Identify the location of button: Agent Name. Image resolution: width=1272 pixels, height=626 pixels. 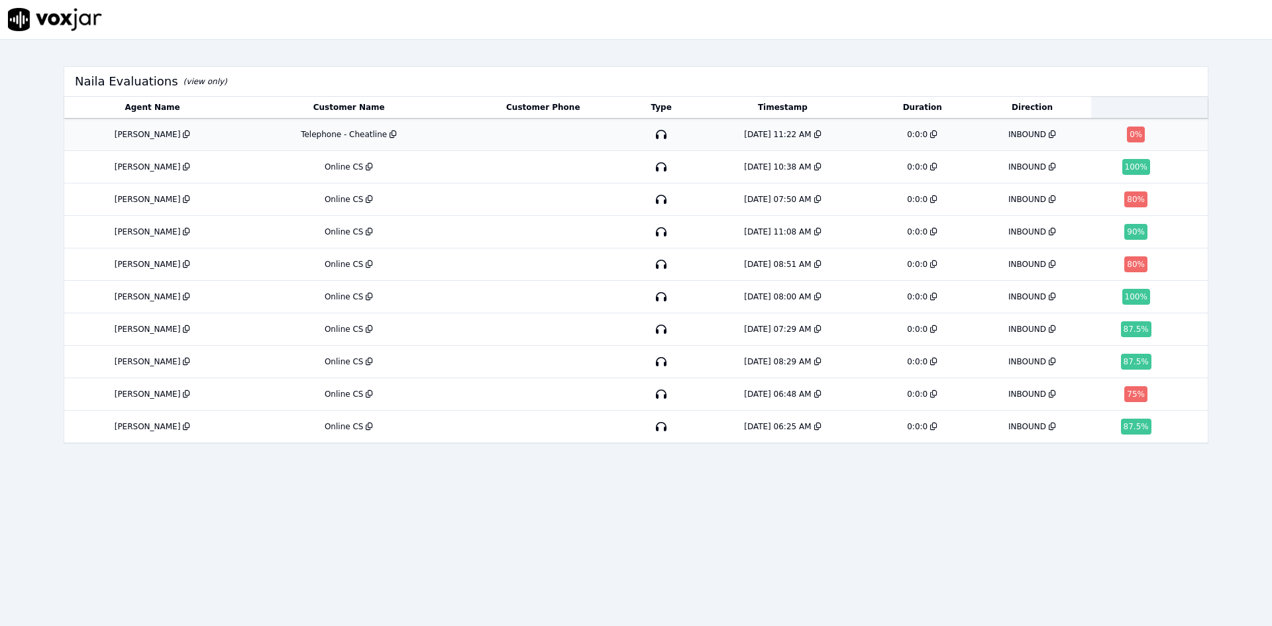
(152, 107).